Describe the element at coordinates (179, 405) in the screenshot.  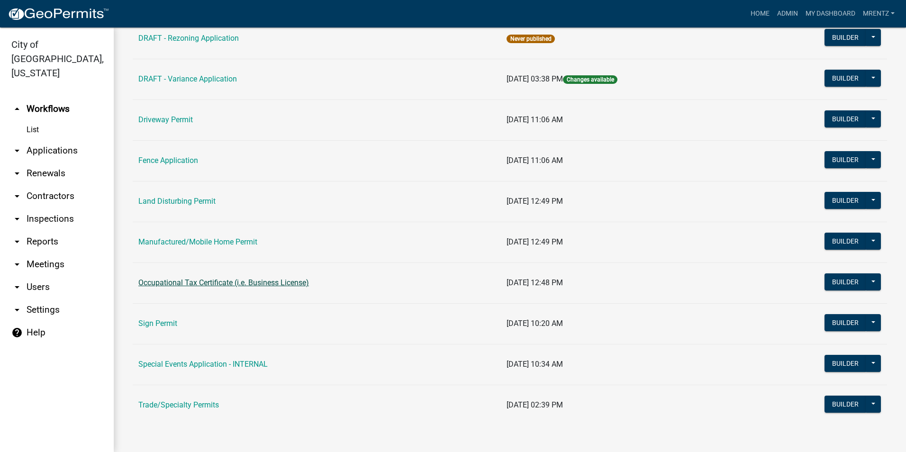
I see `a: Trade/Specialty Permits` at that location.